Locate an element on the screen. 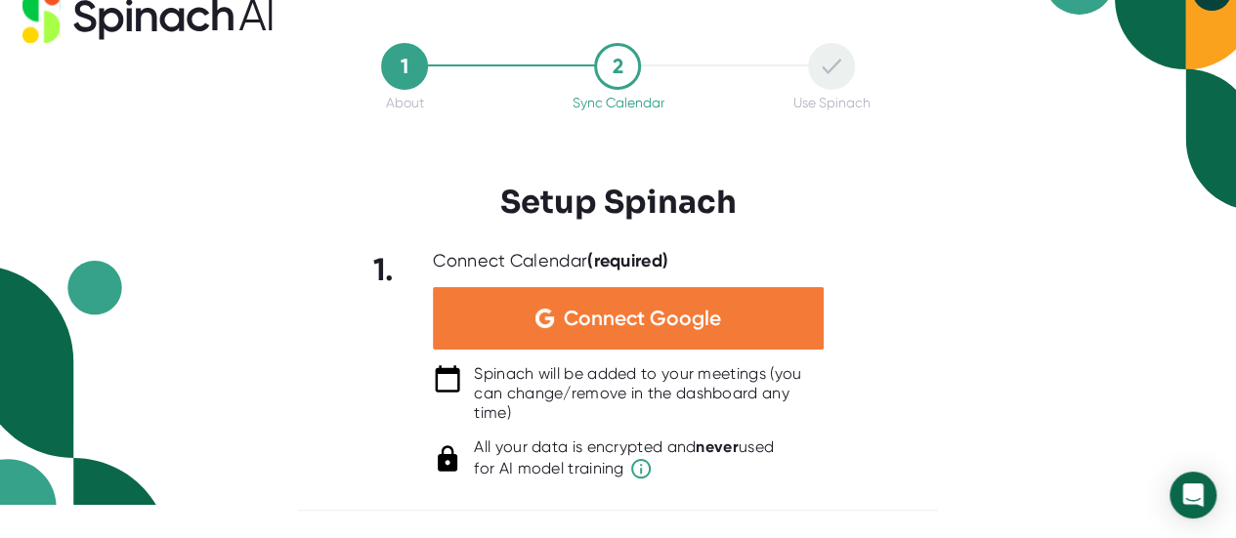 This screenshot has width=1236, height=538. span: for AI model training is located at coordinates (623, 469).